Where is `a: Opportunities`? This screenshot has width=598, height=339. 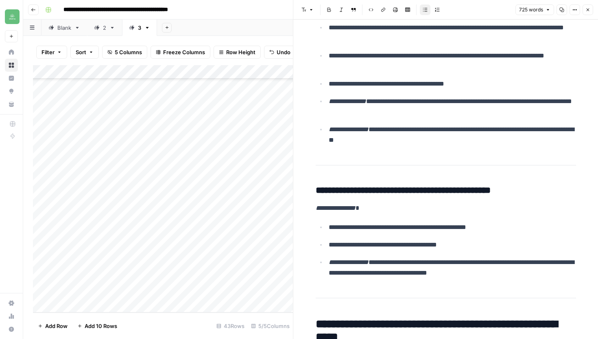 a: Opportunities is located at coordinates (11, 91).